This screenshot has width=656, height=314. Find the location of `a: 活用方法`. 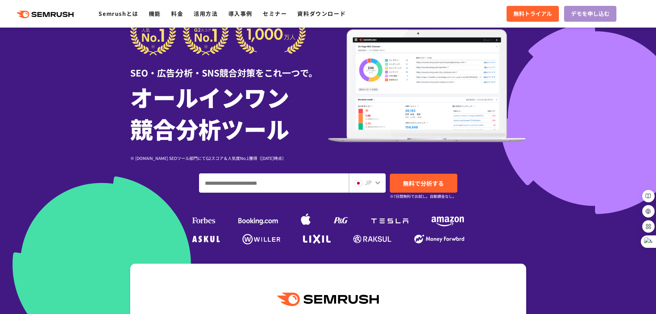

a: 活用方法 is located at coordinates (206, 13).